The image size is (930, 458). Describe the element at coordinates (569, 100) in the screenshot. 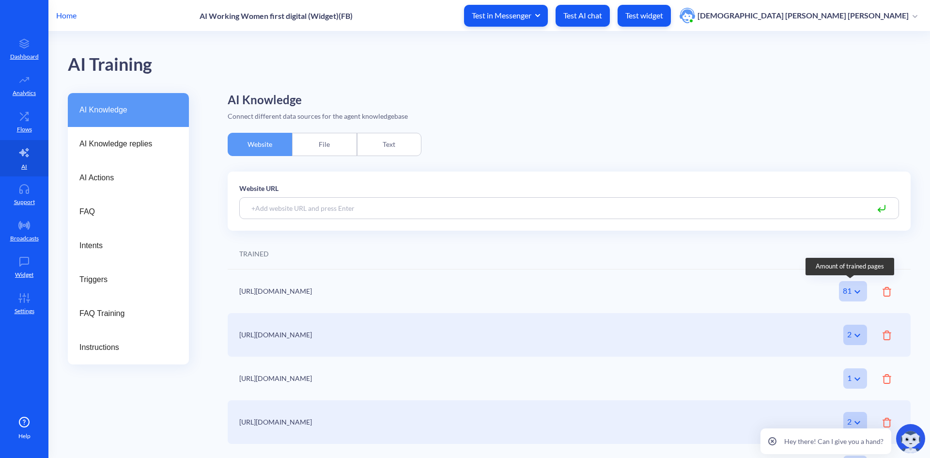

I see `h2: AI Knowledge` at that location.